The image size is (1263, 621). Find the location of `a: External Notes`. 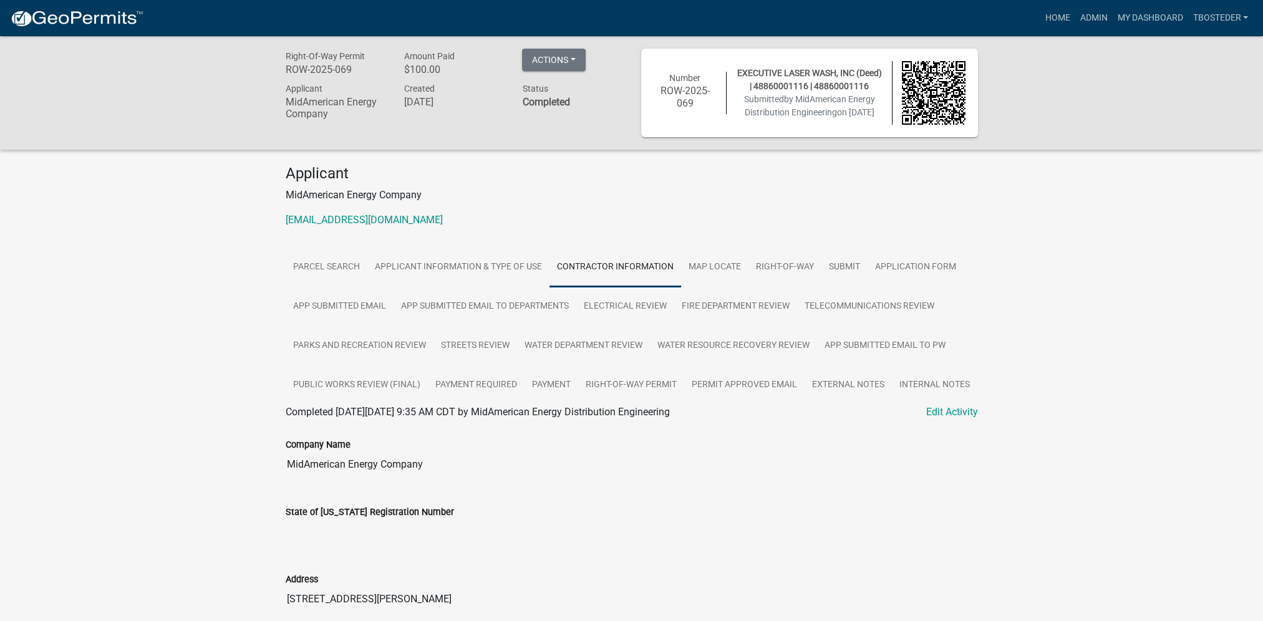

a: External Notes is located at coordinates (848, 386).